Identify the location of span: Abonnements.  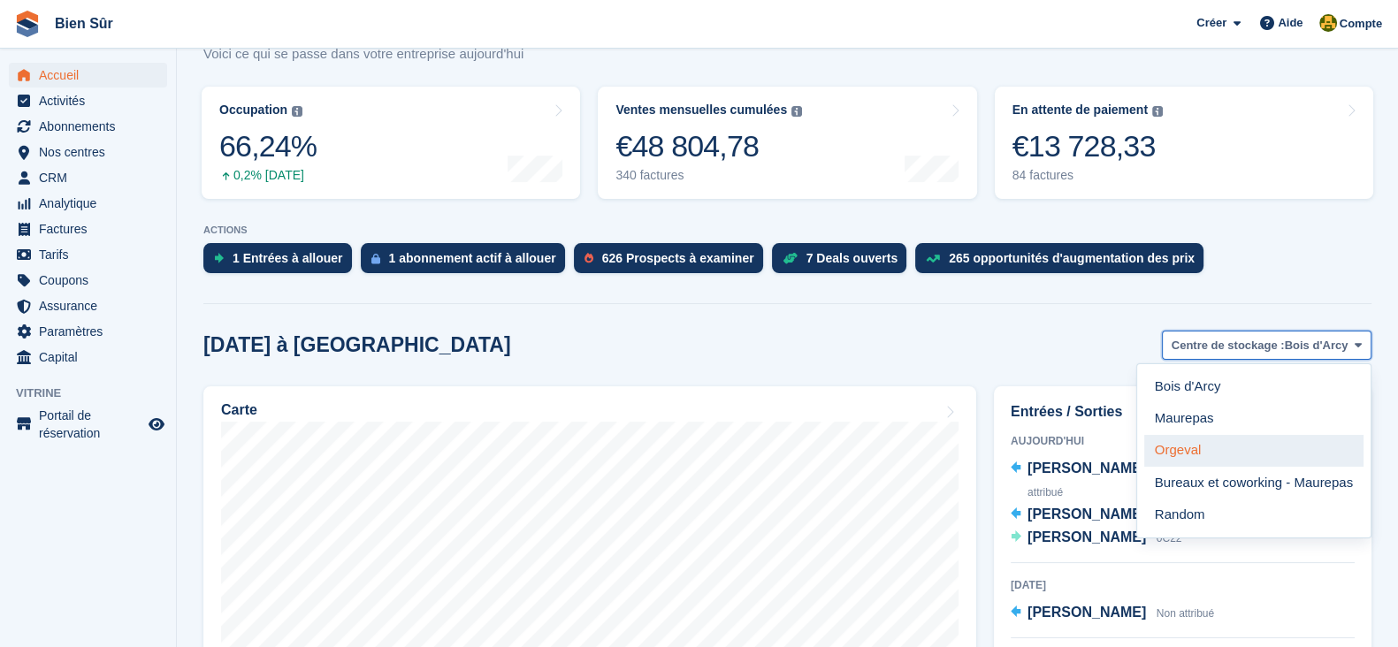
(92, 126).